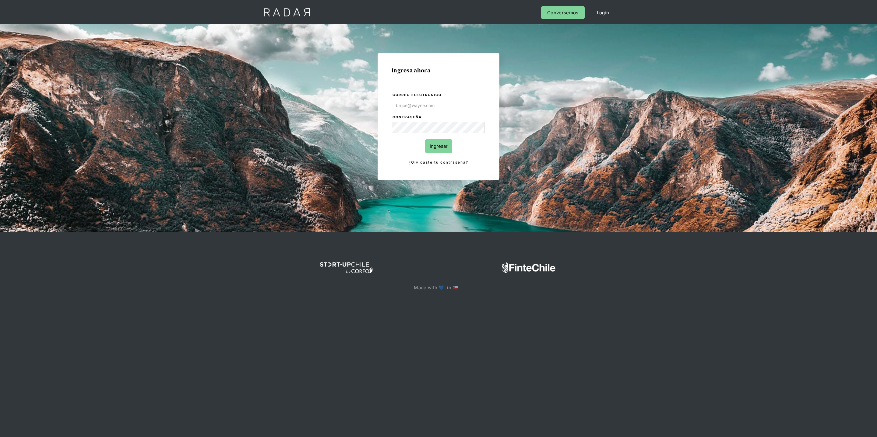 The image size is (877, 437). What do you see at coordinates (438, 129) in the screenshot?
I see `form: Login Form` at bounding box center [438, 129].